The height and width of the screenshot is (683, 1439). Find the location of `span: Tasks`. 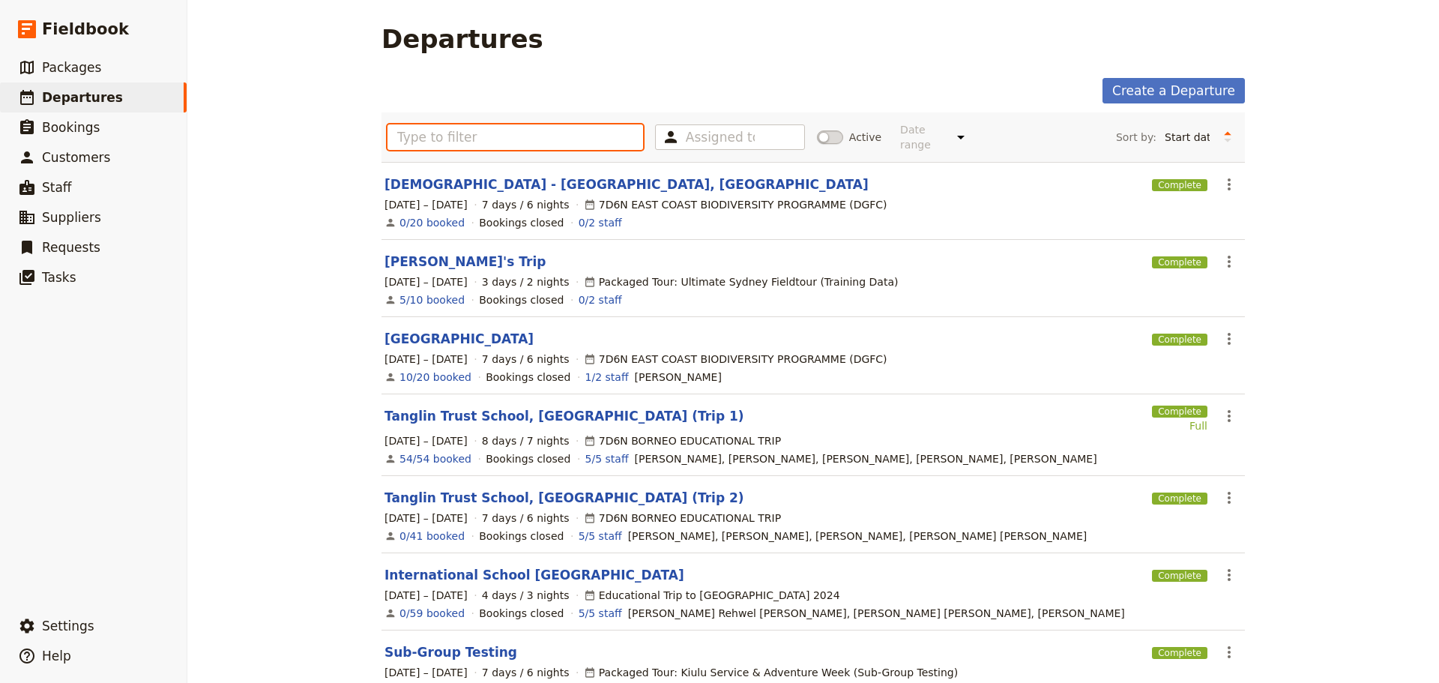

span: Tasks is located at coordinates (59, 277).